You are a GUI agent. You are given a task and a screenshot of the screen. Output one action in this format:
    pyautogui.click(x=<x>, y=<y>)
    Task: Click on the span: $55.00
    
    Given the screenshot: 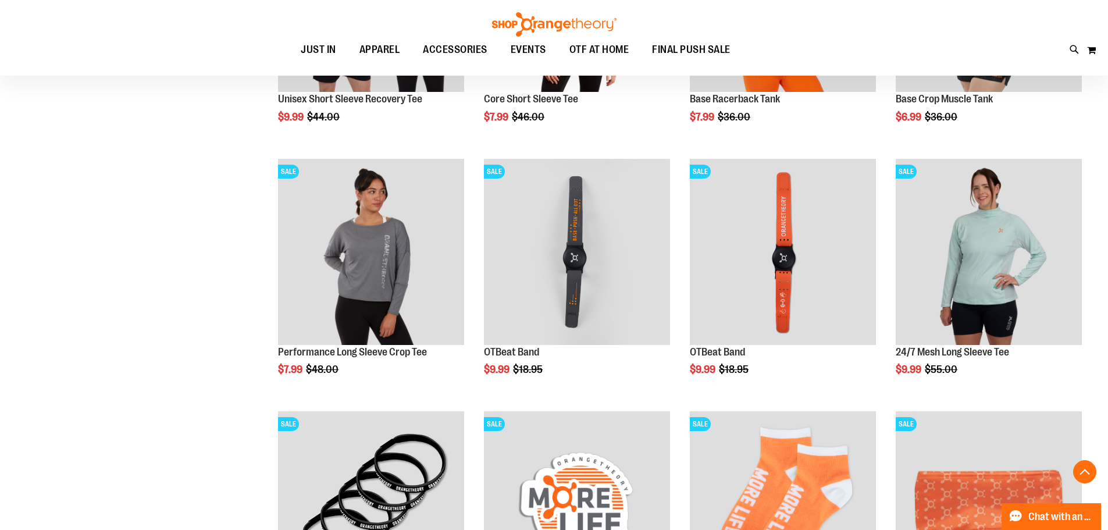 What is the action you would take?
    pyautogui.click(x=941, y=369)
    